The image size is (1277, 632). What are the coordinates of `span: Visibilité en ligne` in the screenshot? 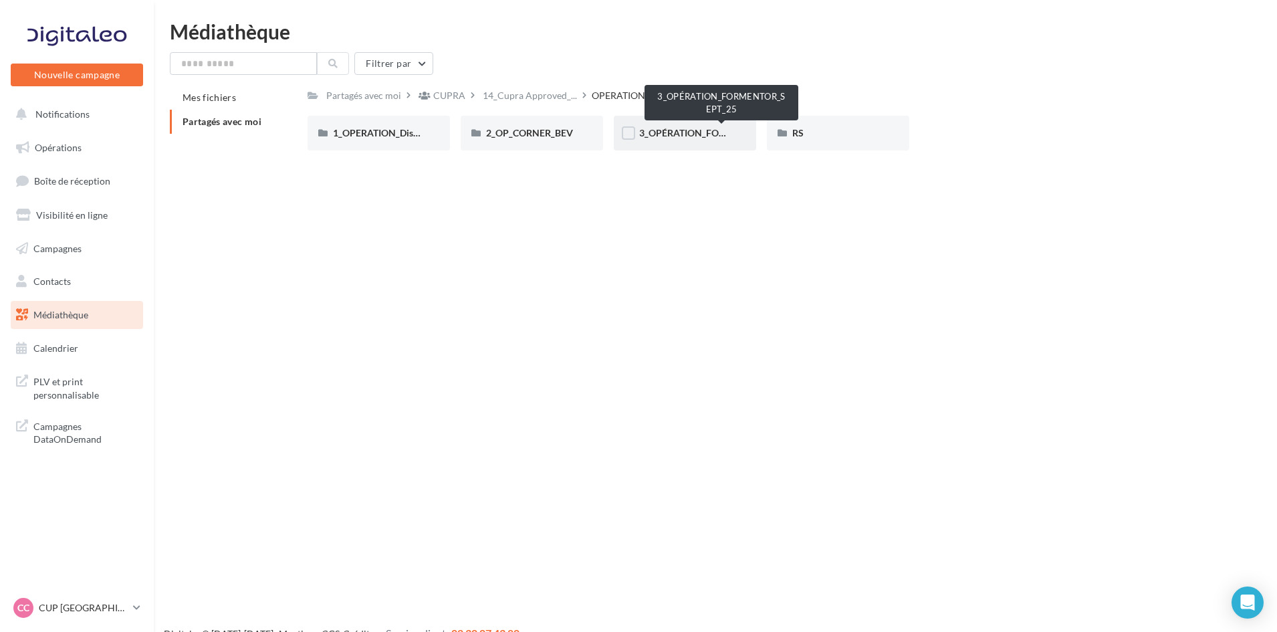 It's located at (72, 215).